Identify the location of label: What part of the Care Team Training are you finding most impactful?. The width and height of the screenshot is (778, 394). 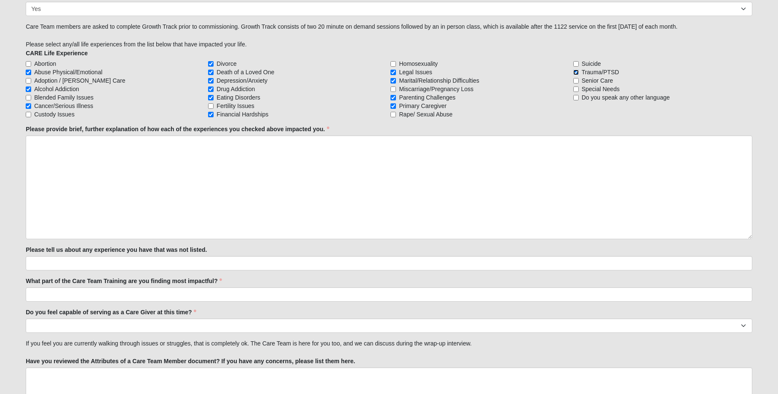
(124, 281).